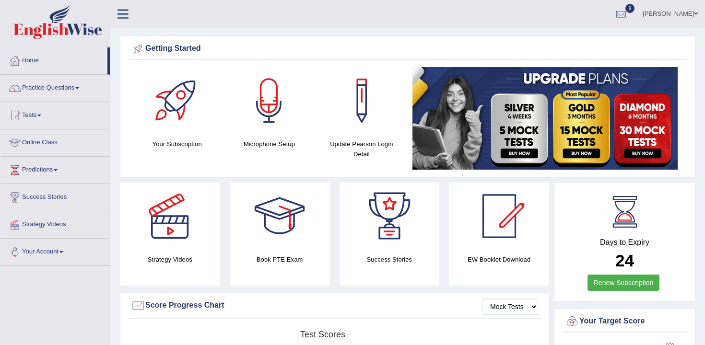 Image resolution: width=705 pixels, height=345 pixels. I want to click on h4: Strategy Videos, so click(170, 259).